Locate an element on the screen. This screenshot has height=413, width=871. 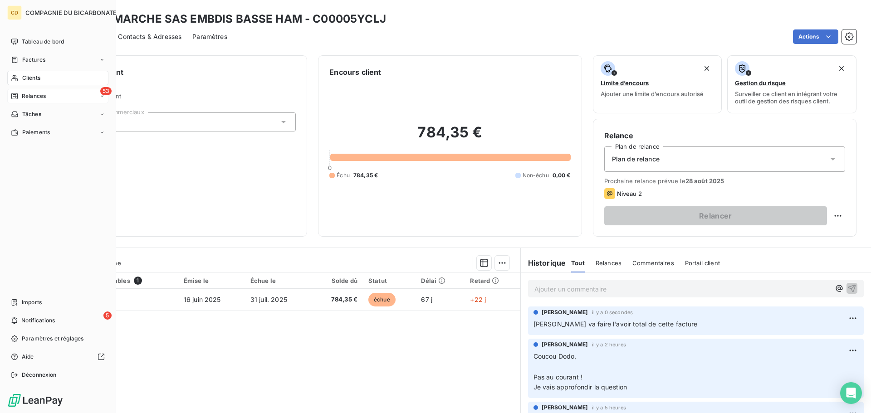
button: Gestion du risqueSurveiller ce client en intégrant votre outil de gestion des risques client. is located at coordinates (791, 84).